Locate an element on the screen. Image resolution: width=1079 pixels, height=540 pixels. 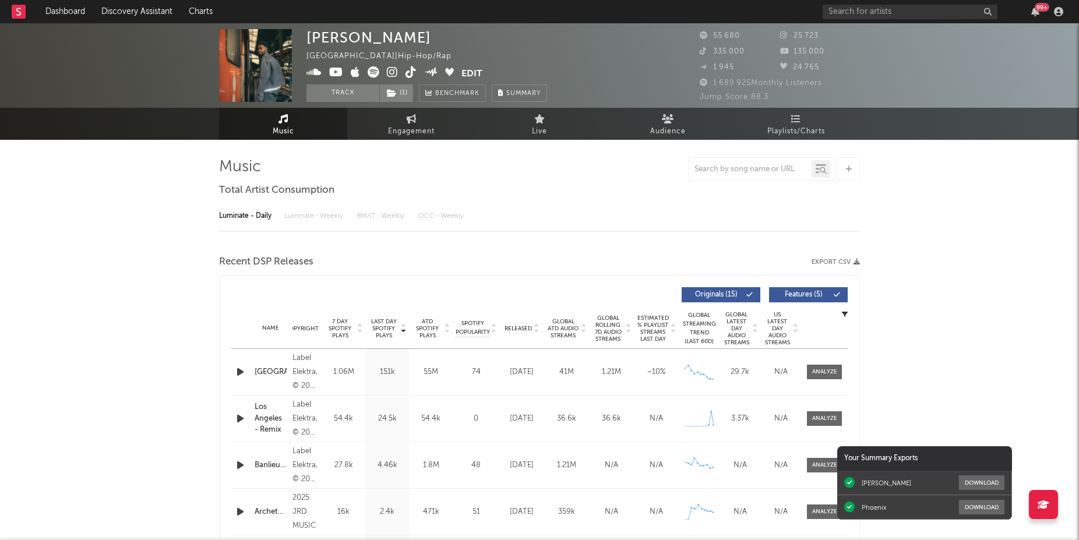
span: US Latest Day Audio Streams is located at coordinates (778, 329).